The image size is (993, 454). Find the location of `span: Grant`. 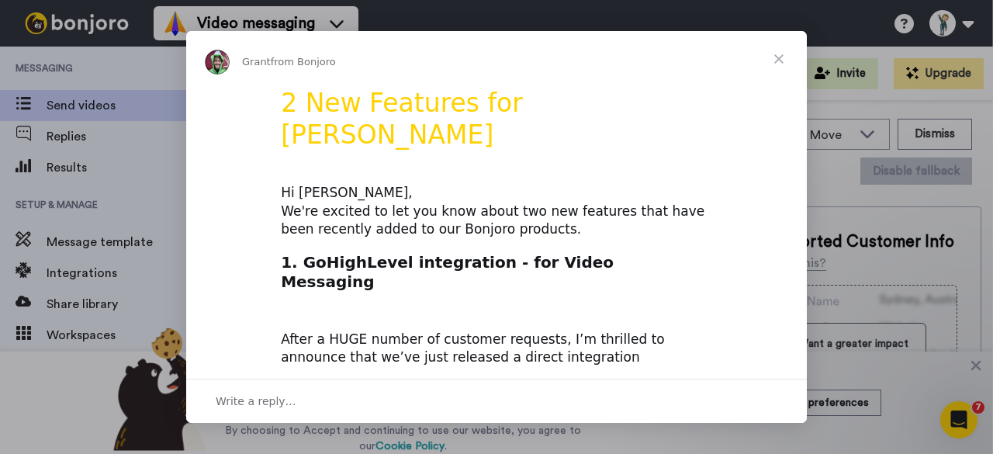

span: Grant is located at coordinates (256, 61).